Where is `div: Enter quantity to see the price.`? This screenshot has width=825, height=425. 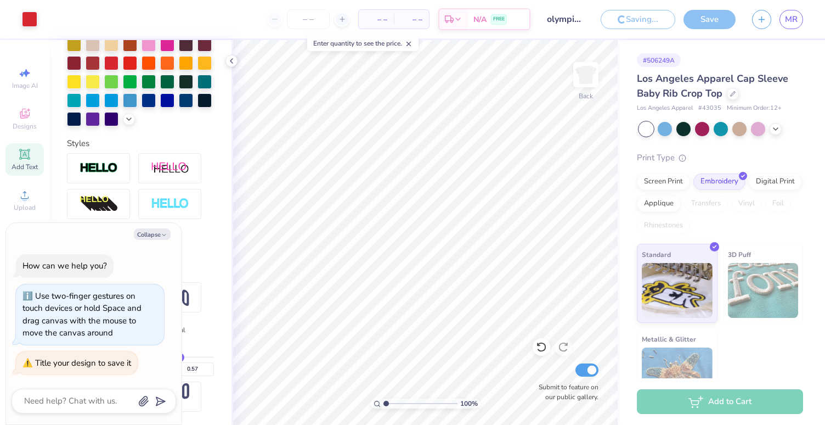
div: Enter quantity to see the price. is located at coordinates (363, 43).